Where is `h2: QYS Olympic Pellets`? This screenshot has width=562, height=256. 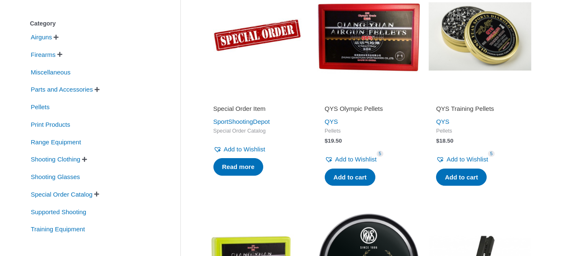 h2: QYS Olympic Pellets is located at coordinates (369, 109).